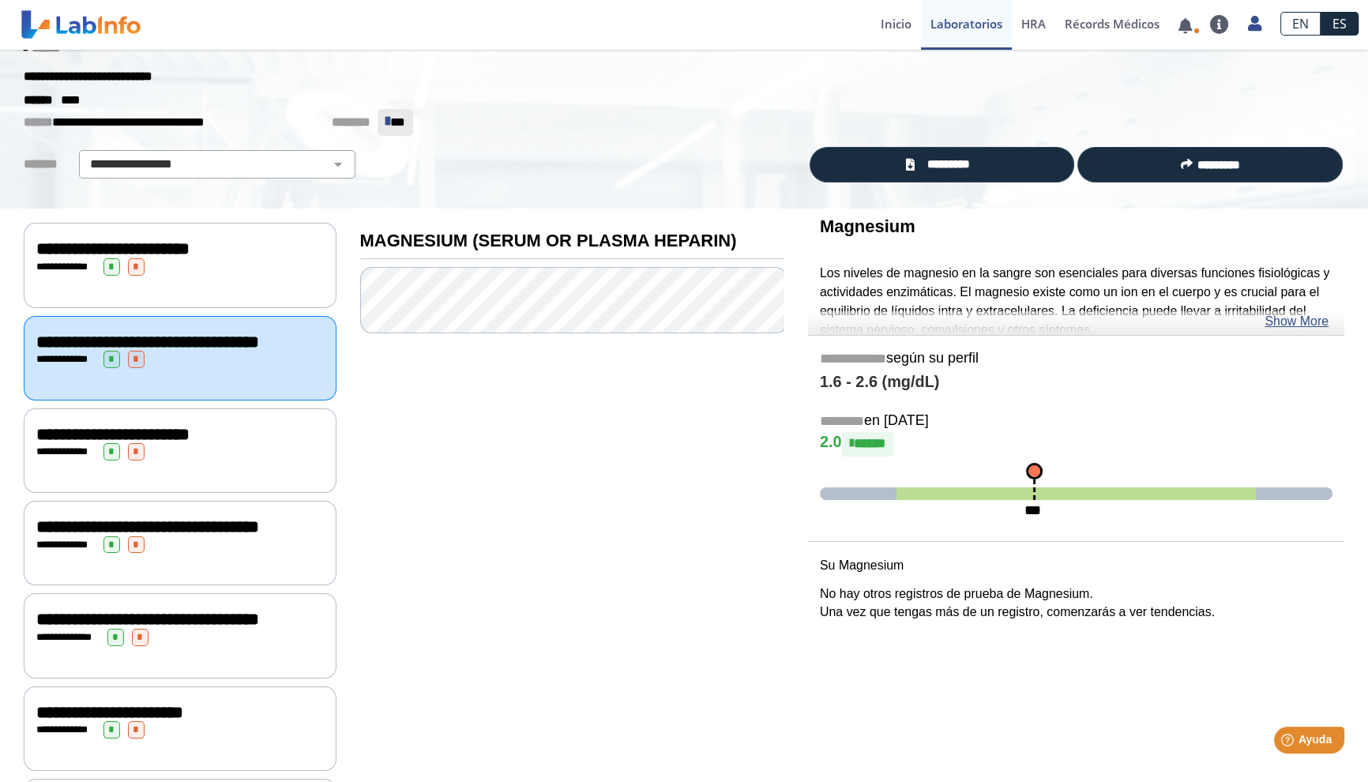 This screenshot has height=782, width=1368. What do you see at coordinates (1300, 24) in the screenshot?
I see `a: EN` at bounding box center [1300, 24].